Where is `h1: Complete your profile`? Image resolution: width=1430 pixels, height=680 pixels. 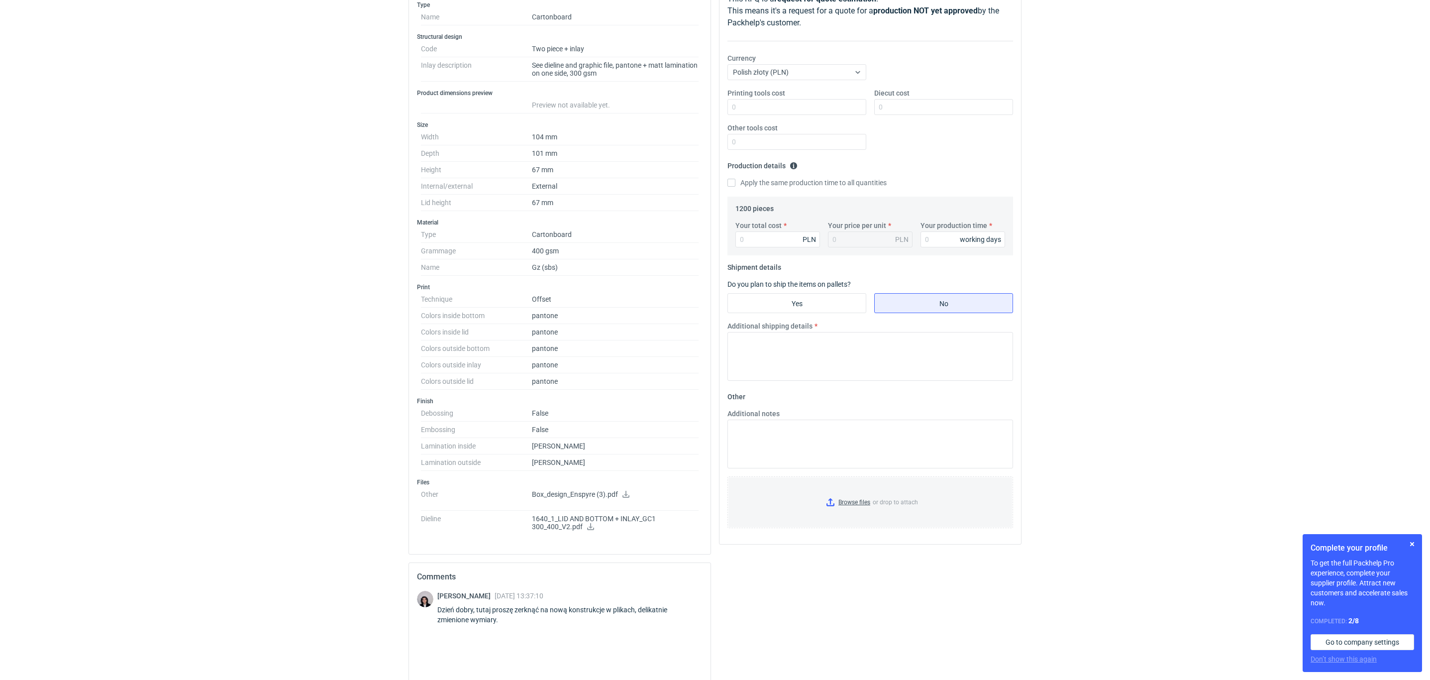 h1: Complete your profile is located at coordinates (1362, 548).